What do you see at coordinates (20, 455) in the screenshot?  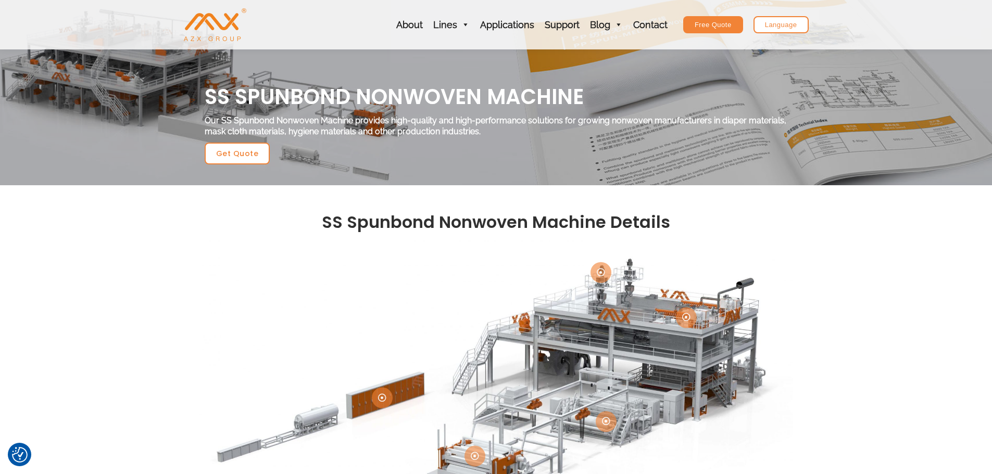 I see `button: Consent Preferences` at bounding box center [20, 455].